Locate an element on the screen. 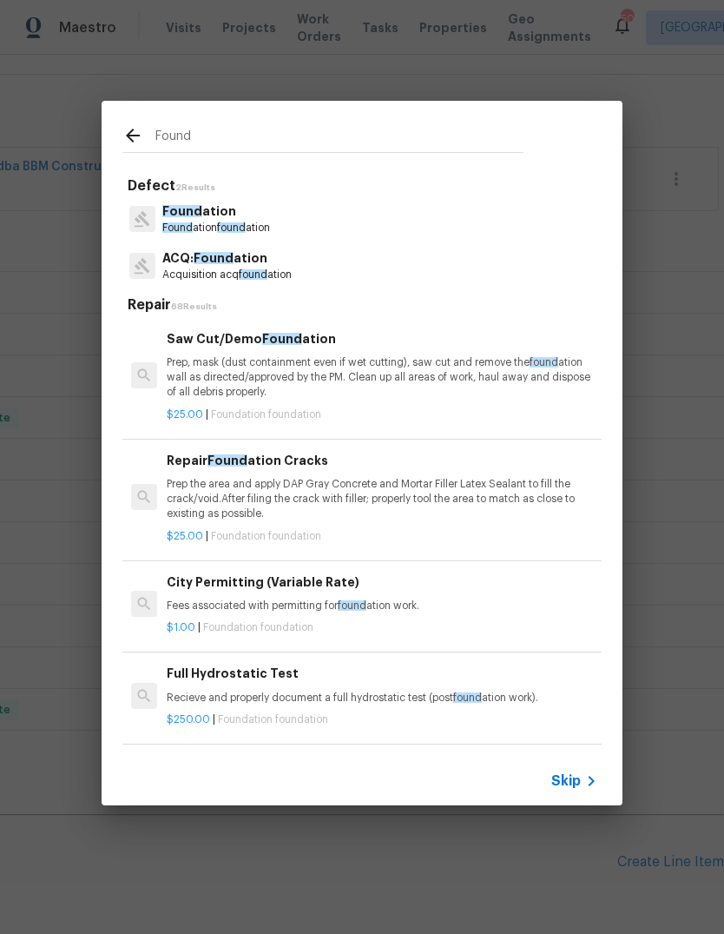 This screenshot has width=724, height=934. p: Recieve and properly document a full hydrostatic test (post ation work). is located at coordinates (382, 698).